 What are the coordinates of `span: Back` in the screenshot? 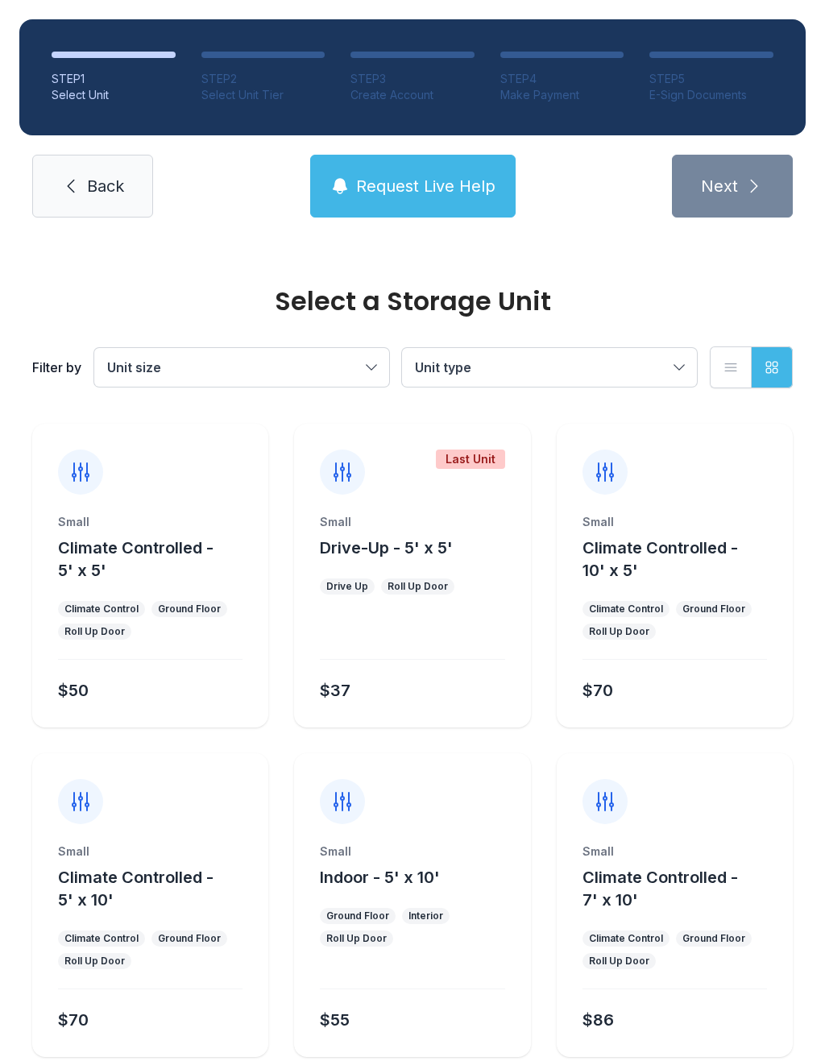 It's located at (106, 186).